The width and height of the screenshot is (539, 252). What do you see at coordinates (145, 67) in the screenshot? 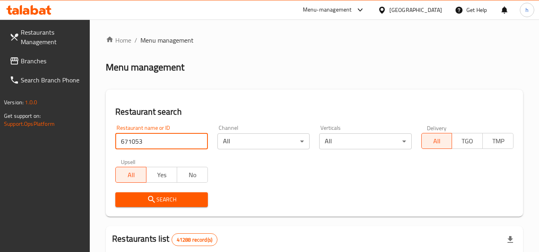
I see `h2: Menu management` at bounding box center [145, 67].